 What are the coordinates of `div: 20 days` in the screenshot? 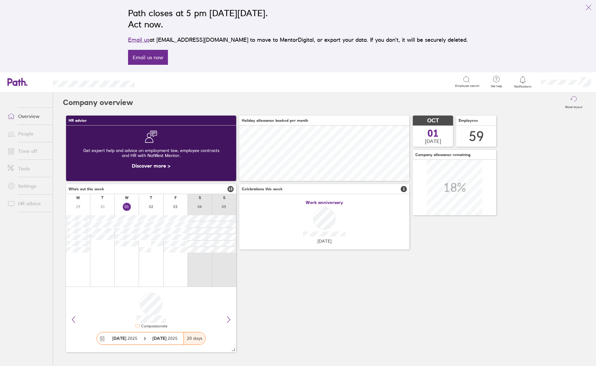 It's located at (195, 339).